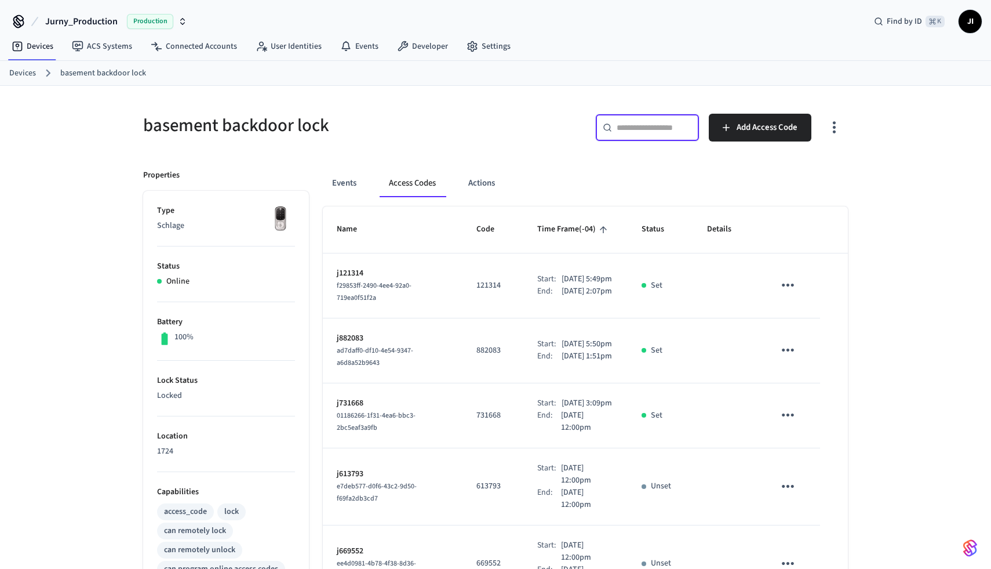  Describe the element at coordinates (910, 21) in the screenshot. I see `div: Find by ID⌘ K` at that location.